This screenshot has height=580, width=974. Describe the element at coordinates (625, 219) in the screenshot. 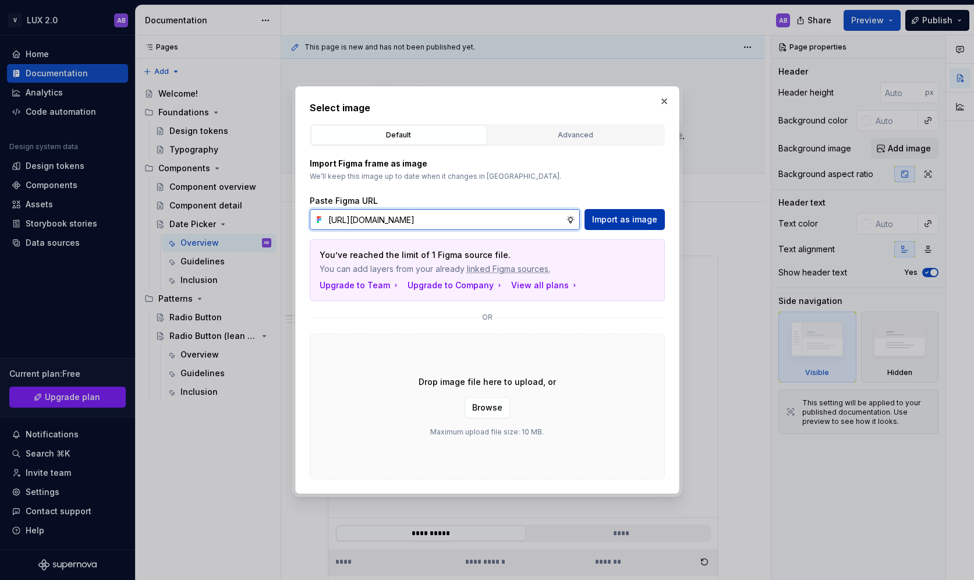

I see `button: Import as image` at that location.